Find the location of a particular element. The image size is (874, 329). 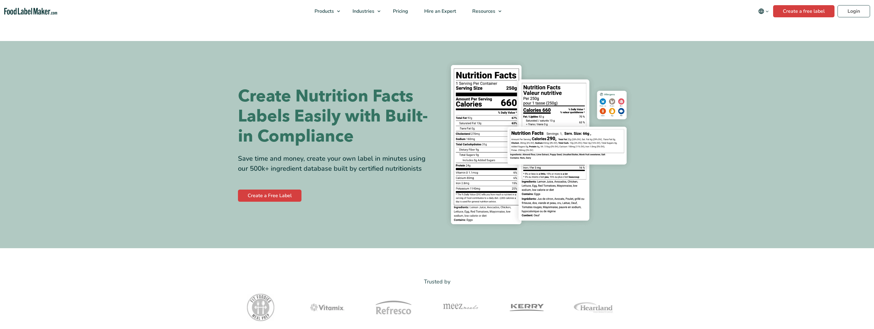

span: Resources is located at coordinates (483, 11).